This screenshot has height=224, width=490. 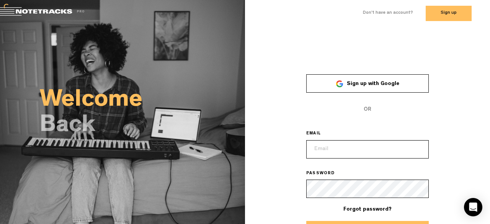 What do you see at coordinates (448, 13) in the screenshot?
I see `button: Sign up` at bounding box center [448, 13].